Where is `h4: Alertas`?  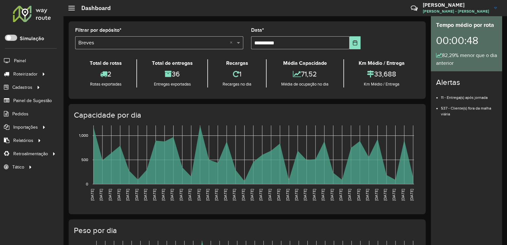
h4: Alertas is located at coordinates (467, 82).